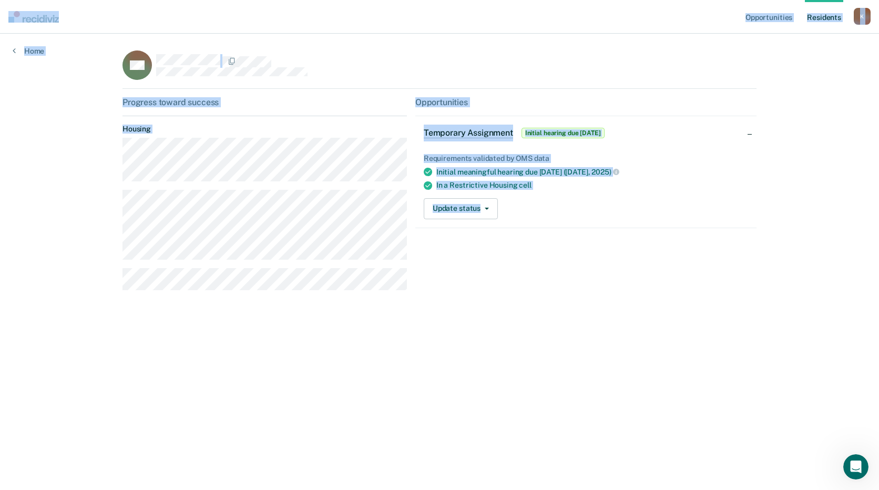 The height and width of the screenshot is (490, 879). Describe the element at coordinates (28, 51) in the screenshot. I see `a: Home` at that location.